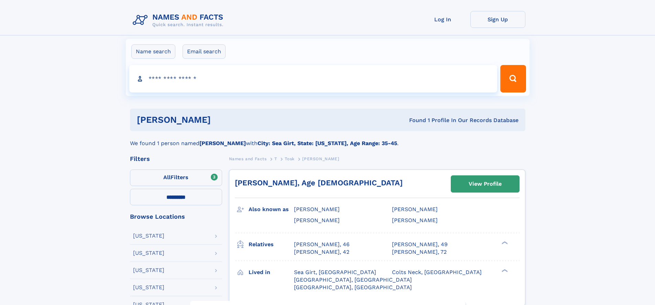 This screenshot has height=305, width=655. I want to click on span: All, so click(167, 177).